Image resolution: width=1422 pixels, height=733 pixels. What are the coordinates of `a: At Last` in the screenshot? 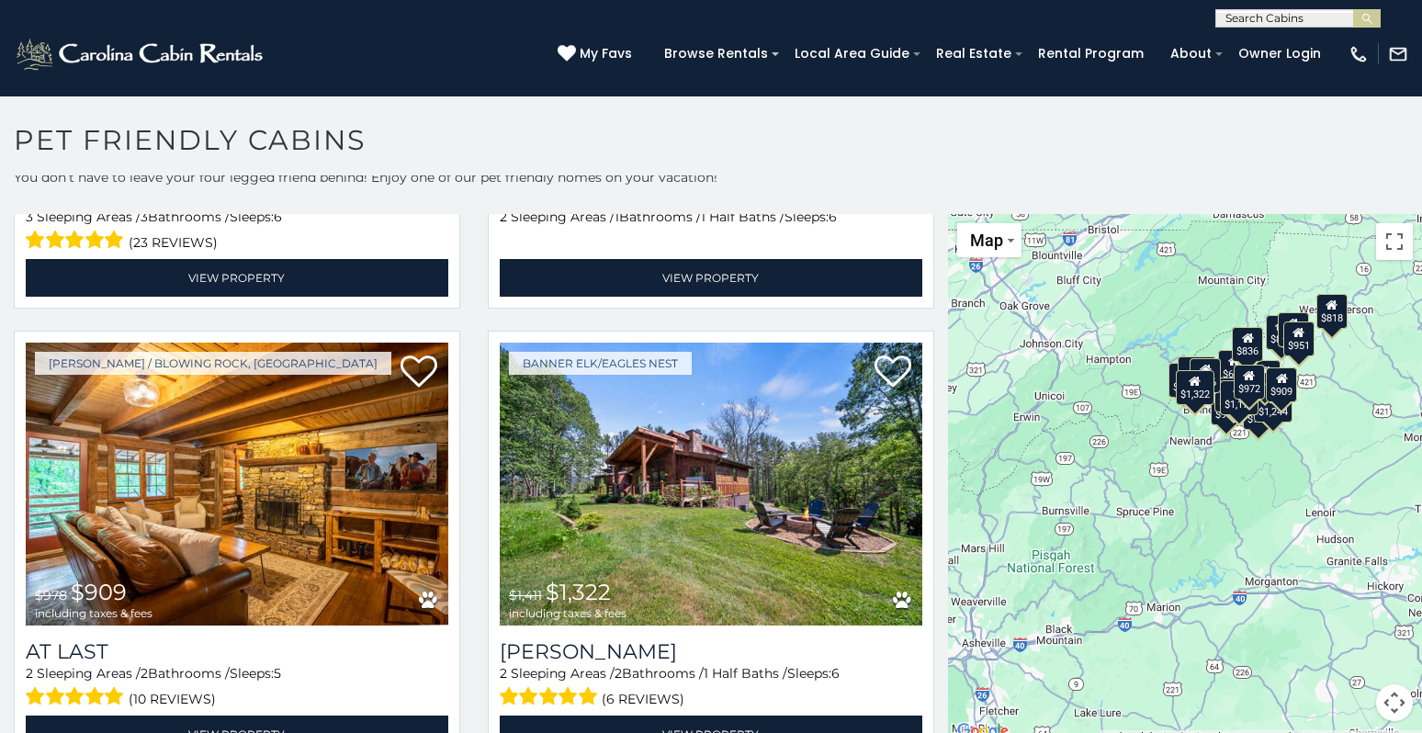 It's located at (237, 651).